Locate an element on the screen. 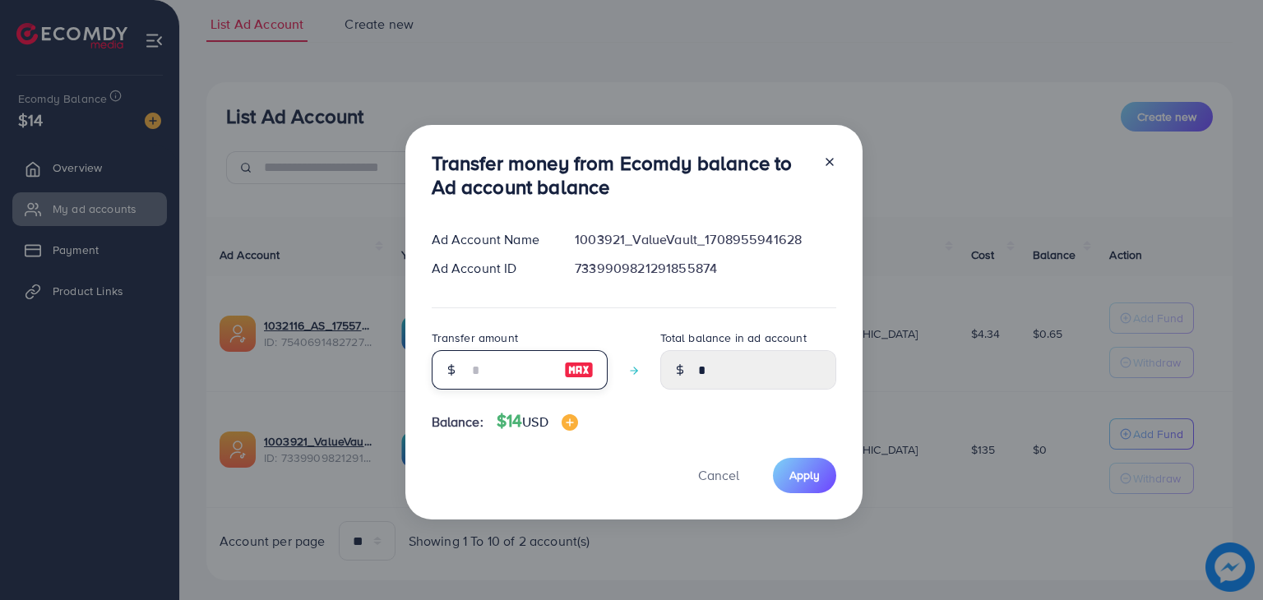  span: Apply is located at coordinates (804, 475).